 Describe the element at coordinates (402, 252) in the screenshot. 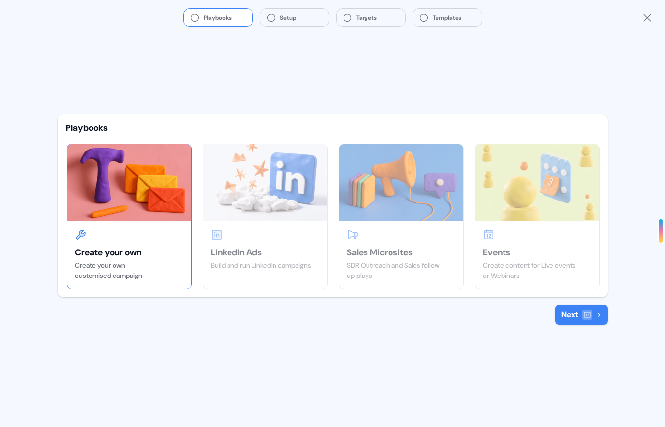

I see `div: Sales Microsites` at that location.